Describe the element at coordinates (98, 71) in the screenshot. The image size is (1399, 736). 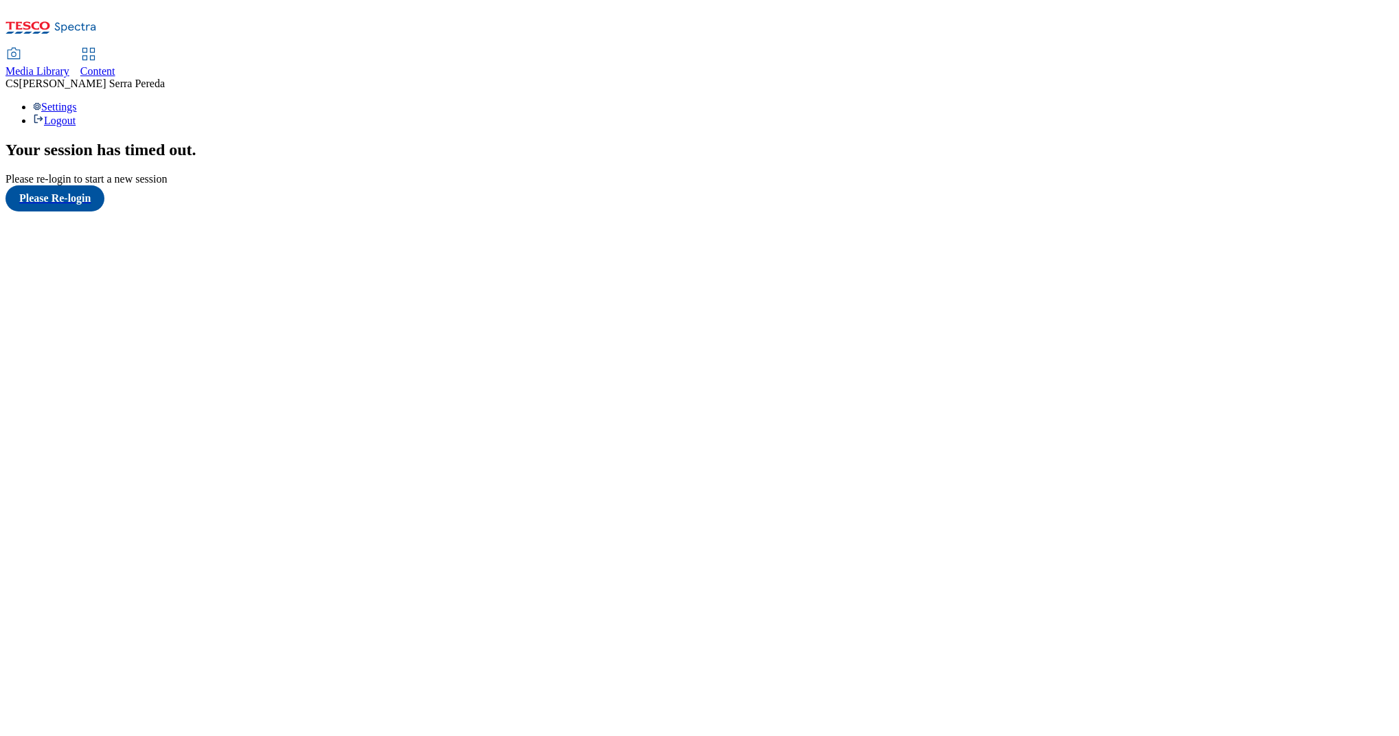
I see `span: Content` at that location.